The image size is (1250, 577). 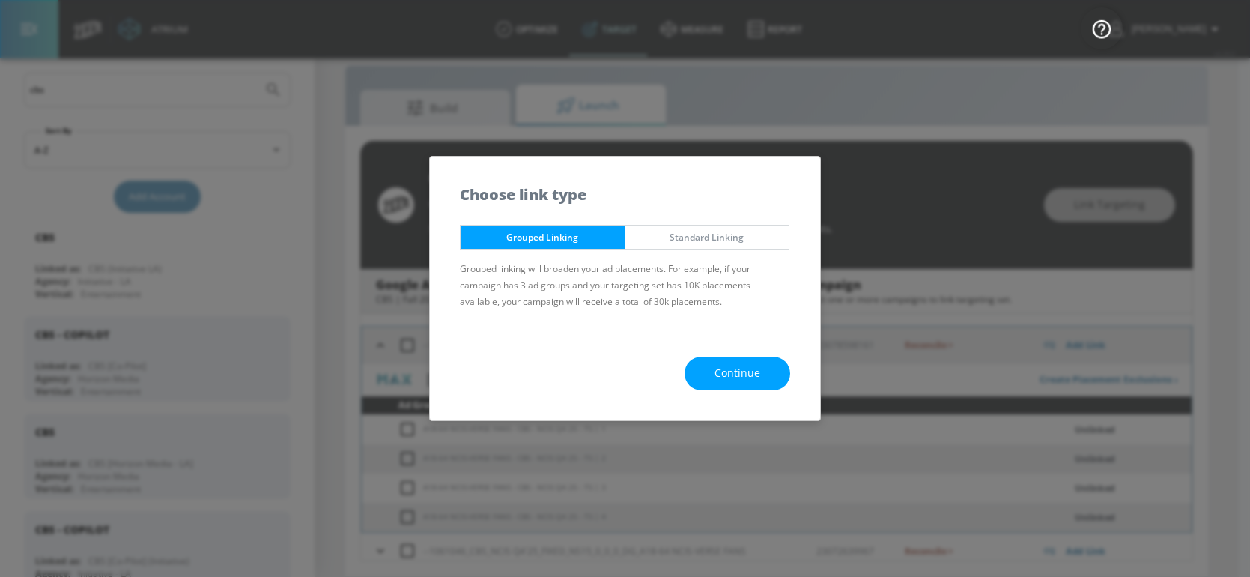 What do you see at coordinates (542, 237) in the screenshot?
I see `span: Grouped Linking` at bounding box center [542, 237].